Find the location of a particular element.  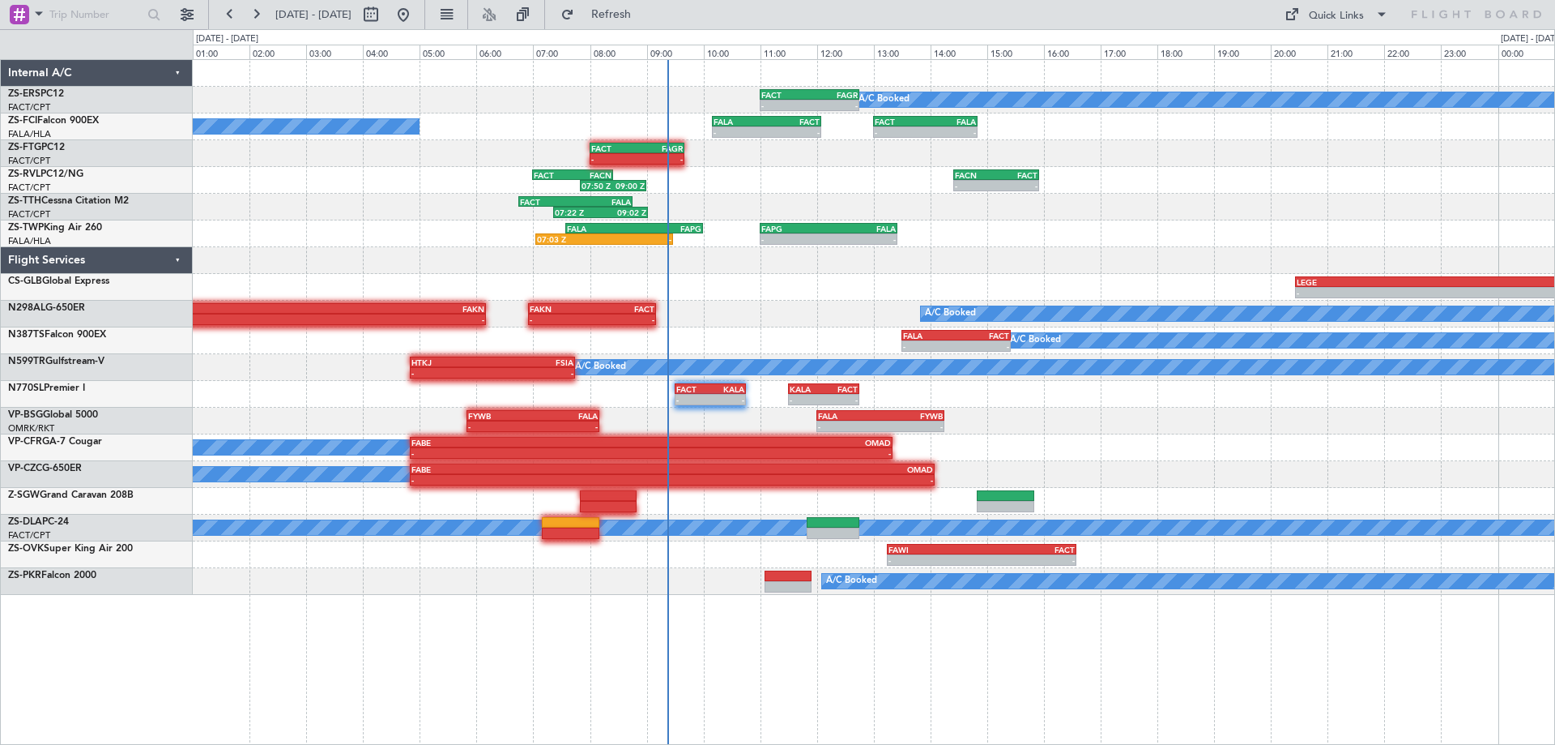

span: VP-BSG is located at coordinates (25, 415).